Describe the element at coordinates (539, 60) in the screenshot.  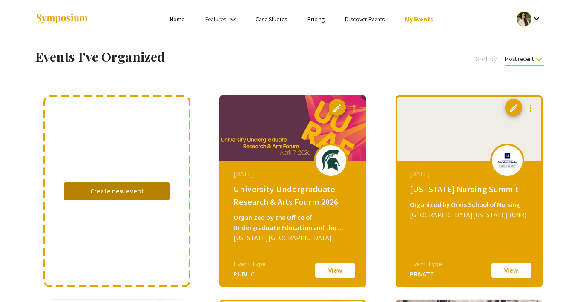
I see `mat-icon: keyboard_arrow_down` at that location.